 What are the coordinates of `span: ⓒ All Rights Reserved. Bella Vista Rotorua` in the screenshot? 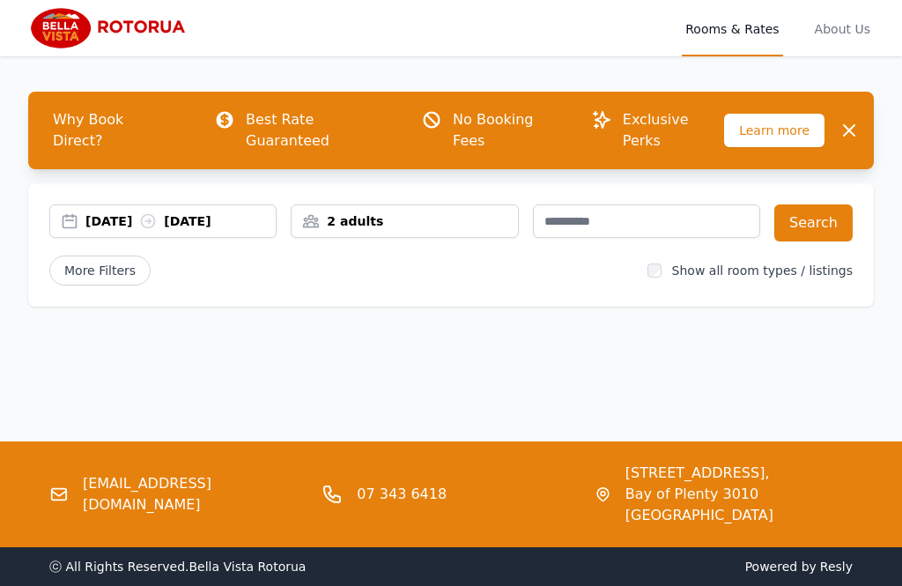 It's located at (177, 566).